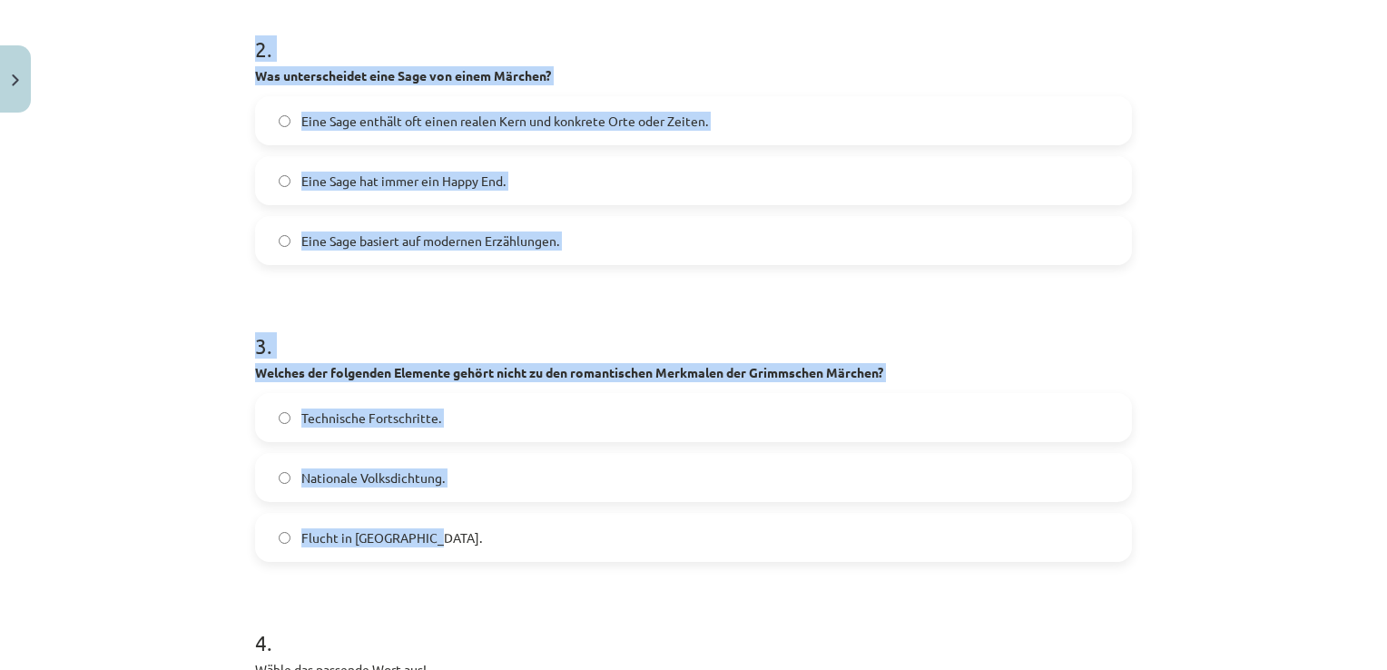 This screenshot has width=1387, height=670. What do you see at coordinates (569, 372) in the screenshot?
I see `strong: Welches der folgenden Elemente gehört nicht zu den romantischen Merkmalen der Grimmschen Märchen?` at bounding box center [569, 372].